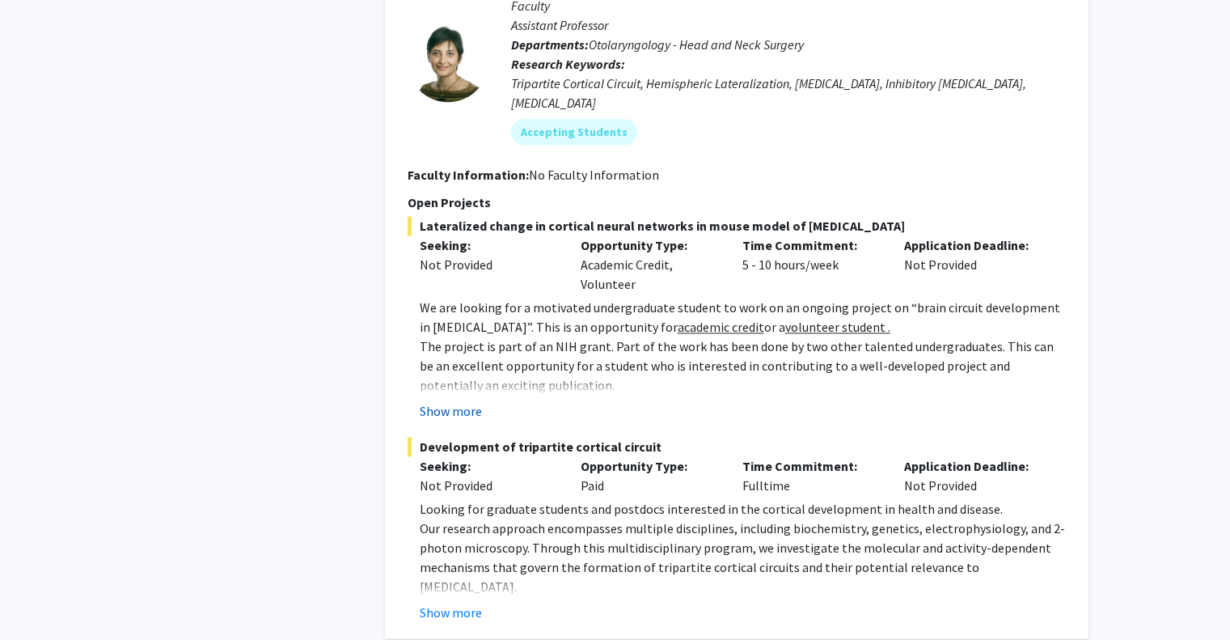 This screenshot has width=1230, height=640. What do you see at coordinates (742, 557) in the screenshot?
I see `p: Our research approach encompasses multiple disciplines, including biochemistry, genetics, electro...` at bounding box center [742, 557].